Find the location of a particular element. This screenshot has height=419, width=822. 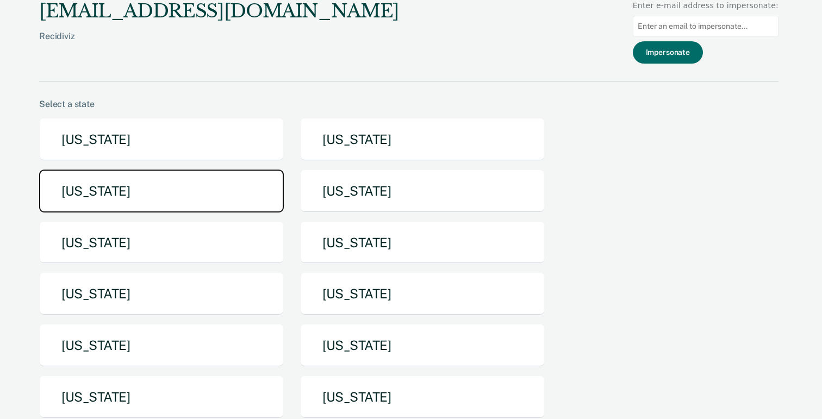

div: Recidiviz is located at coordinates (219, 45).